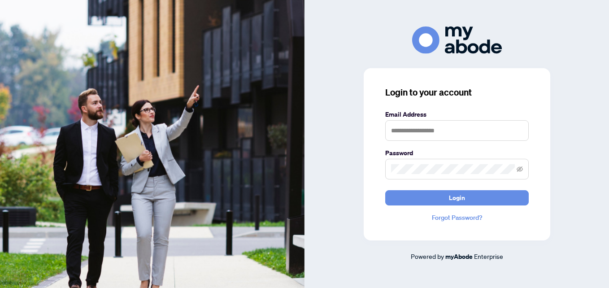 The width and height of the screenshot is (609, 288). Describe the element at coordinates (427, 256) in the screenshot. I see `span: Powered by` at that location.